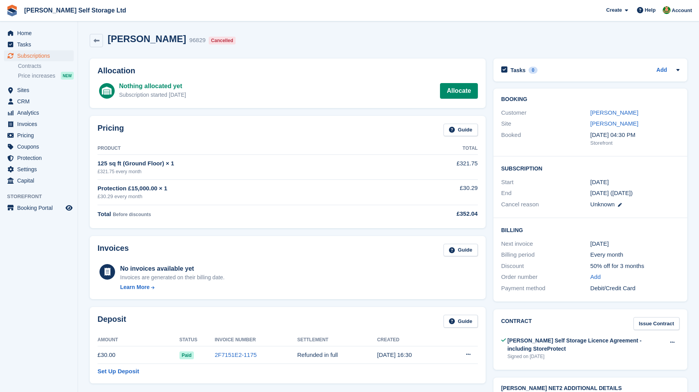  Describe the element at coordinates (132, 214) in the screenshot. I see `span: Before discounts` at that location.